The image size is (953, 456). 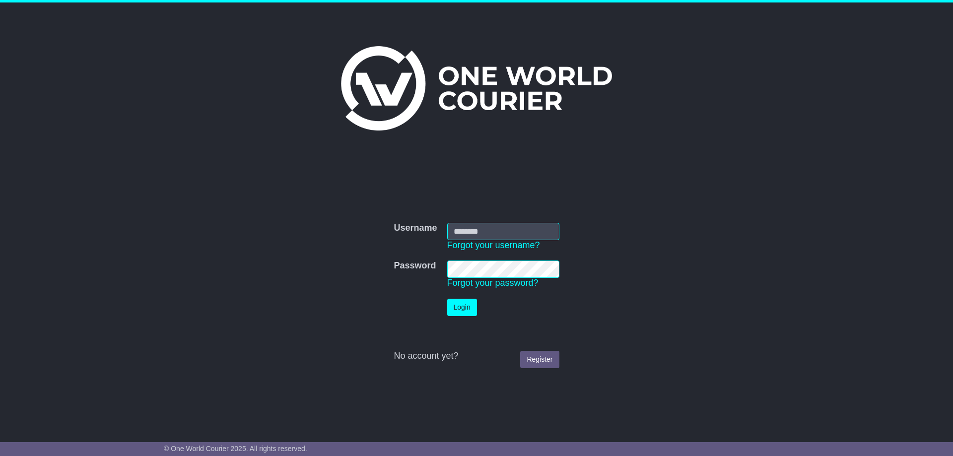 What do you see at coordinates (235, 449) in the screenshot?
I see `span: © One World Courier 2025. All rights reserved.` at bounding box center [235, 449].